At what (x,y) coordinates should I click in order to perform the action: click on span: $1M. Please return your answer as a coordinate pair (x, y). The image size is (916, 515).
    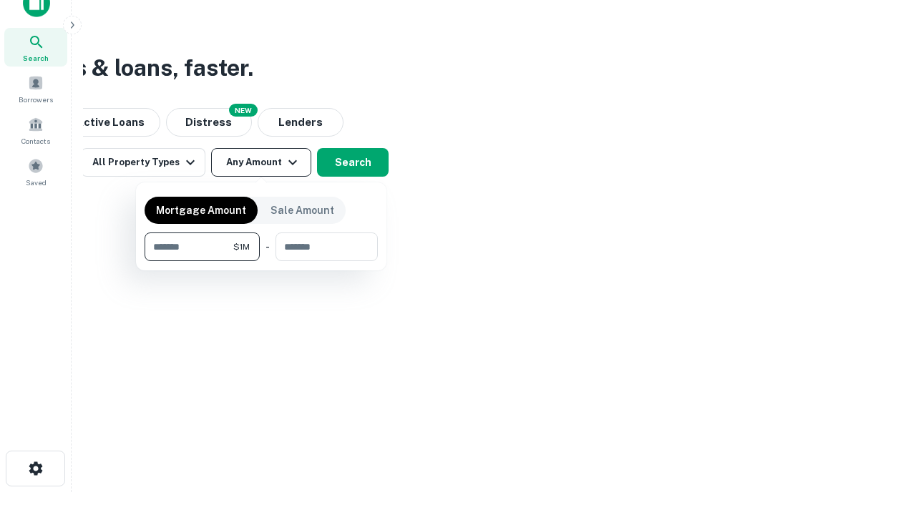
    Looking at the image, I should click on (241, 247).